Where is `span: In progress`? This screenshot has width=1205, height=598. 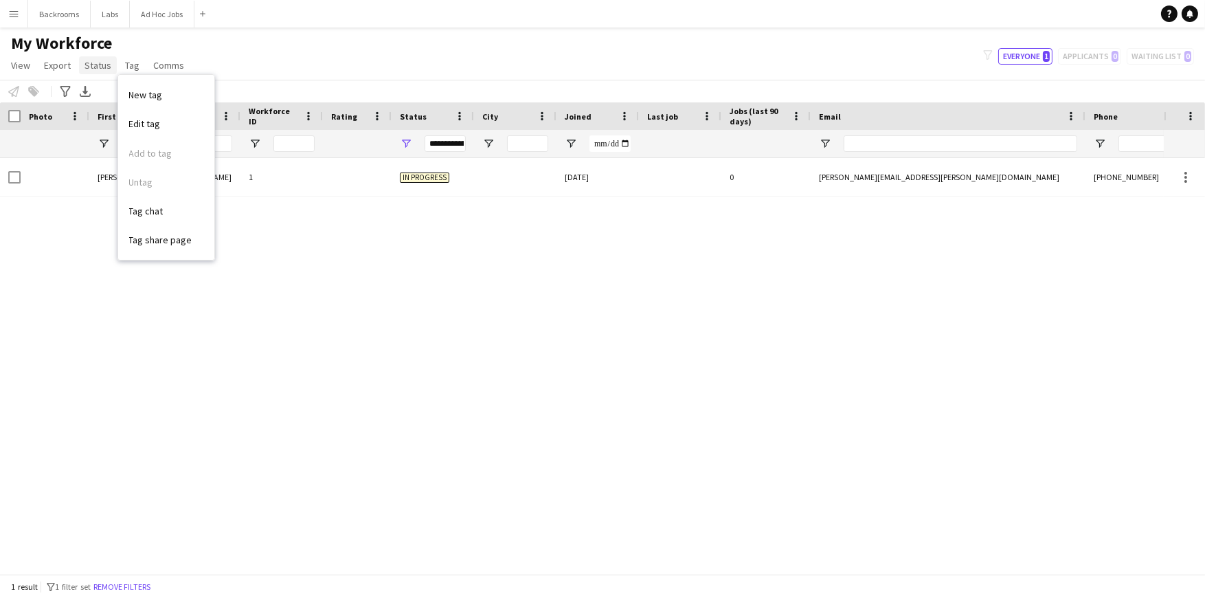
span: In progress is located at coordinates (425, 177).